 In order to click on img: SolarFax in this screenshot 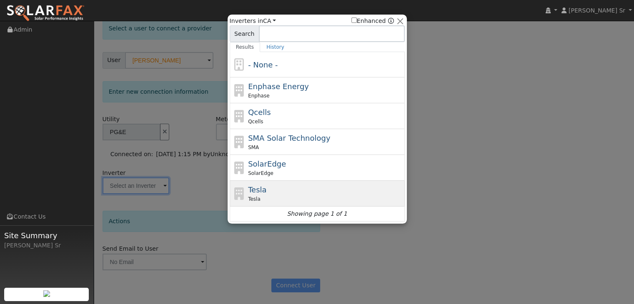, I will do `click(45, 13)`.